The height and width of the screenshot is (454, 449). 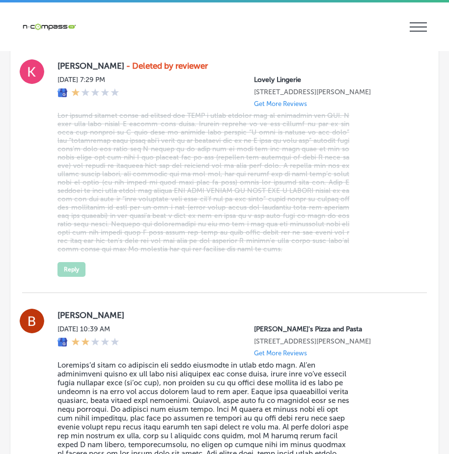 I want to click on strong: - Deleted by reviewer, so click(x=167, y=66).